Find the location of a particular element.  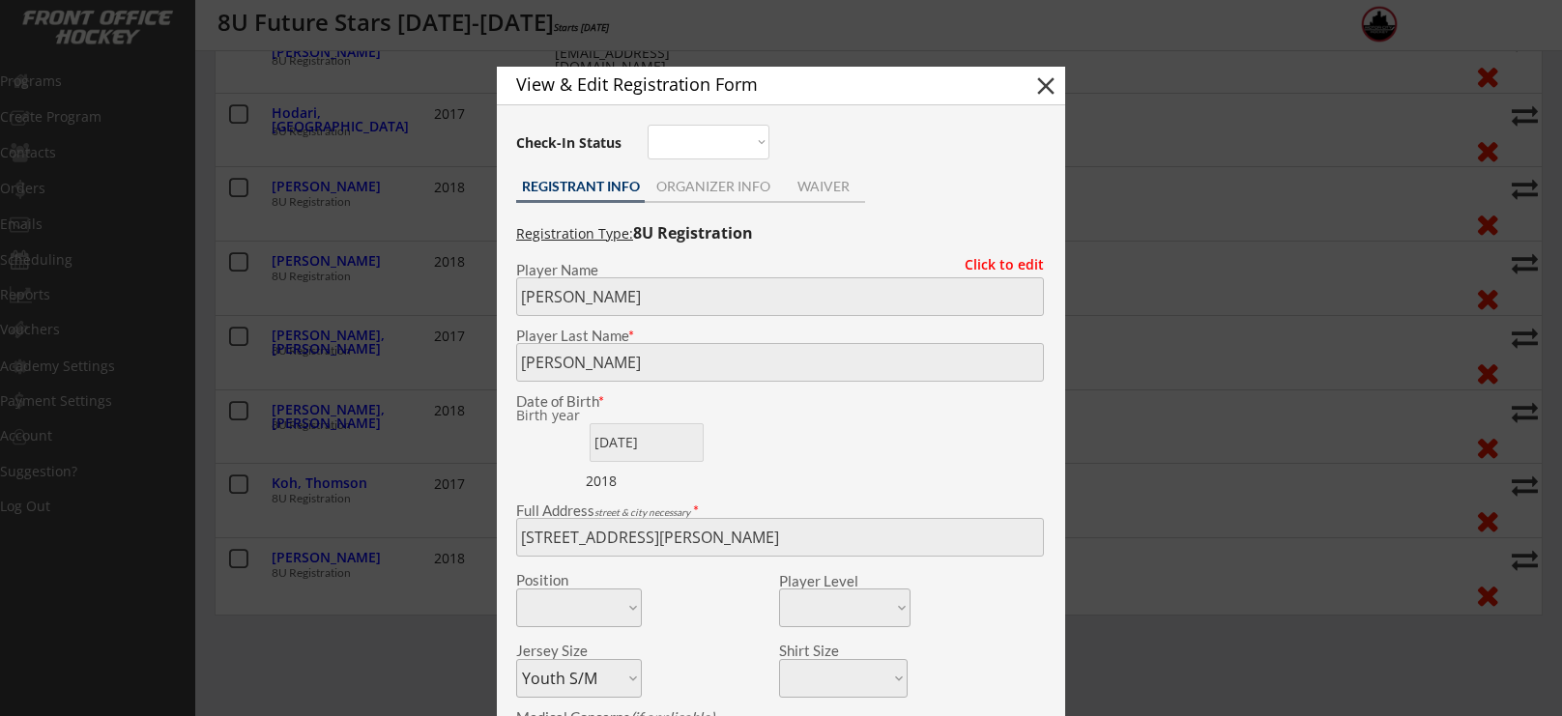

div: View & Edit Registration Form is located at coordinates (757, 84).